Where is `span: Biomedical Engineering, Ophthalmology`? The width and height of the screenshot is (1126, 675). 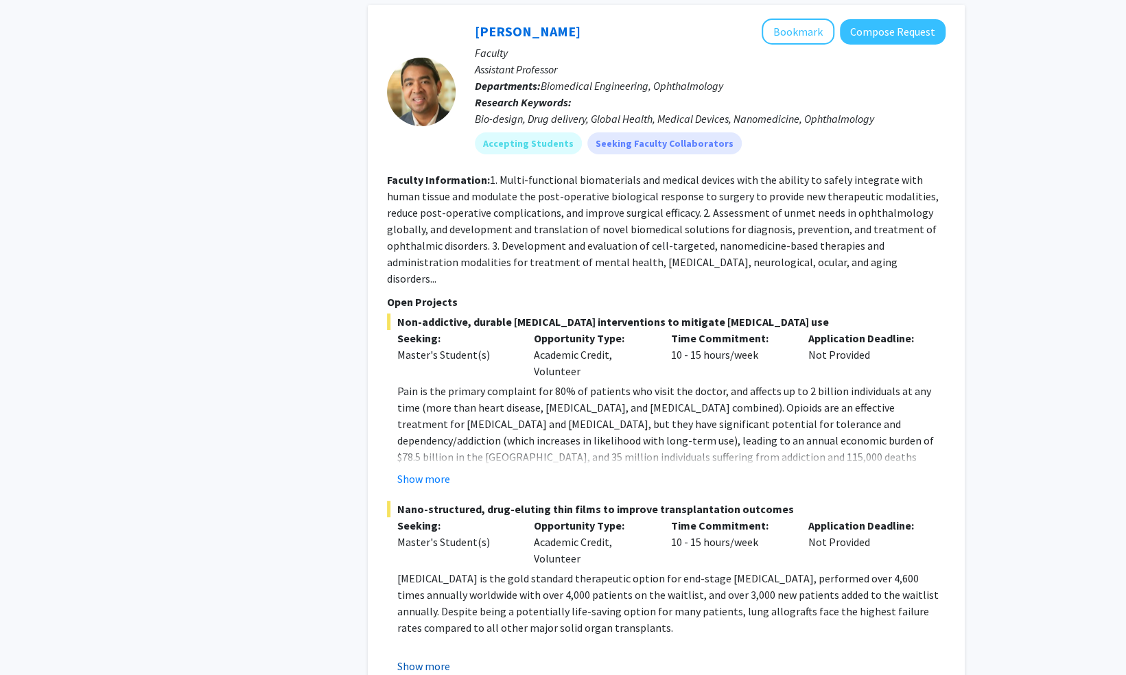
span: Biomedical Engineering, Ophthalmology is located at coordinates (632, 86).